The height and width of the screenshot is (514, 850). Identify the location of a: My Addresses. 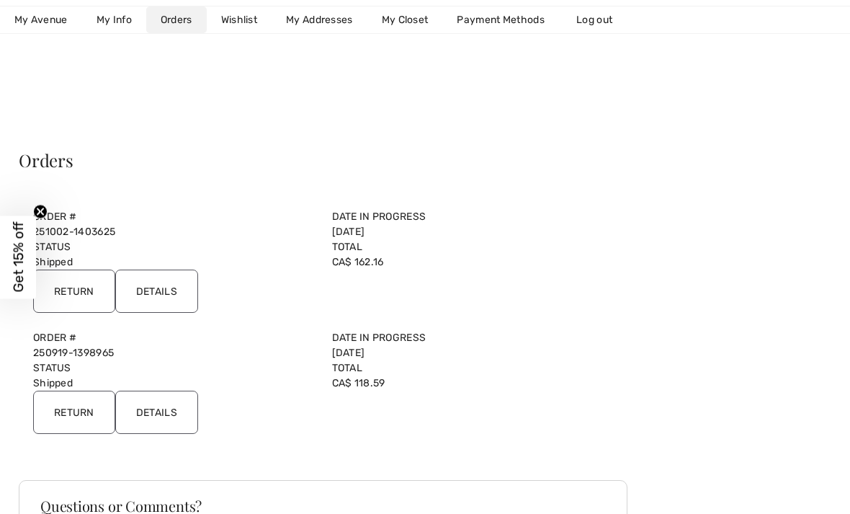
(319, 19).